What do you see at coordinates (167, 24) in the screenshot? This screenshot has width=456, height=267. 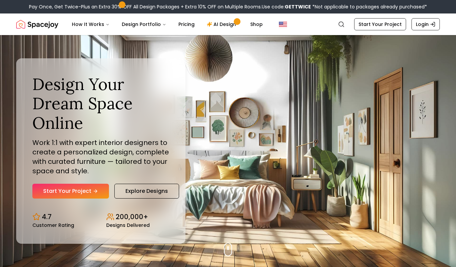 I see `nav: Main` at bounding box center [167, 24].